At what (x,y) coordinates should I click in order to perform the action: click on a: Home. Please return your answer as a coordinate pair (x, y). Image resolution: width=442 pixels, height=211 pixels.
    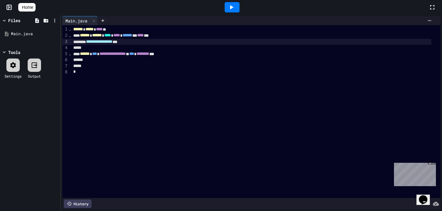
    Looking at the image, I should click on (27, 7).